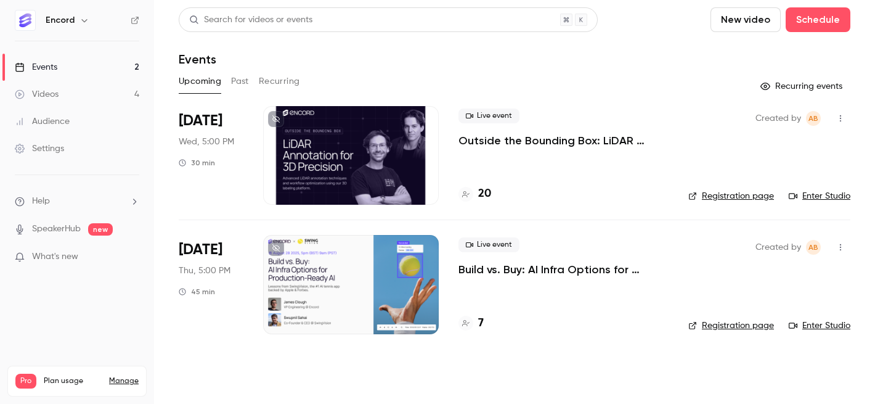  I want to click on span: Pro, so click(26, 381).